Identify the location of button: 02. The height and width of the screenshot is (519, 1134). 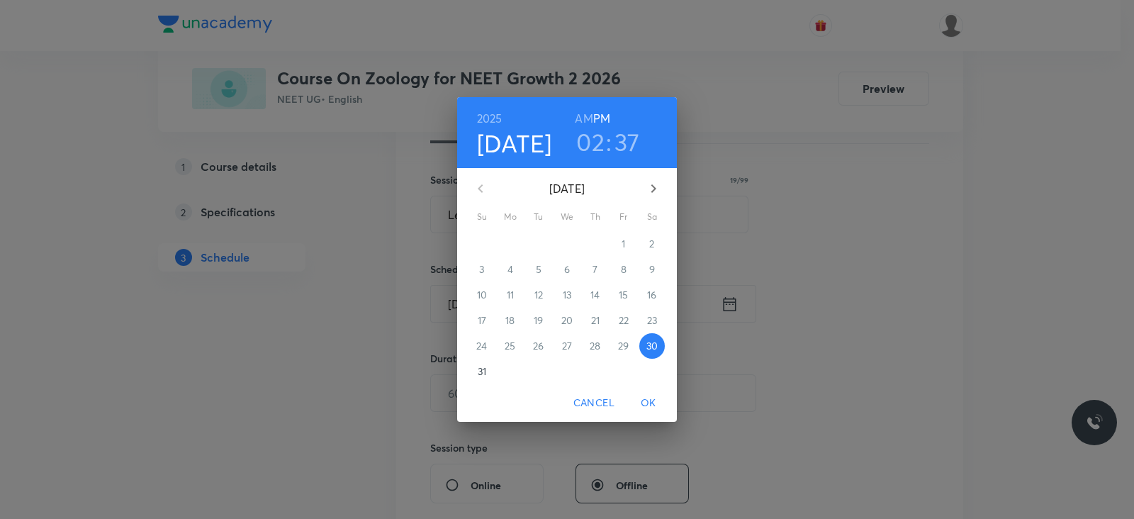
(590, 142).